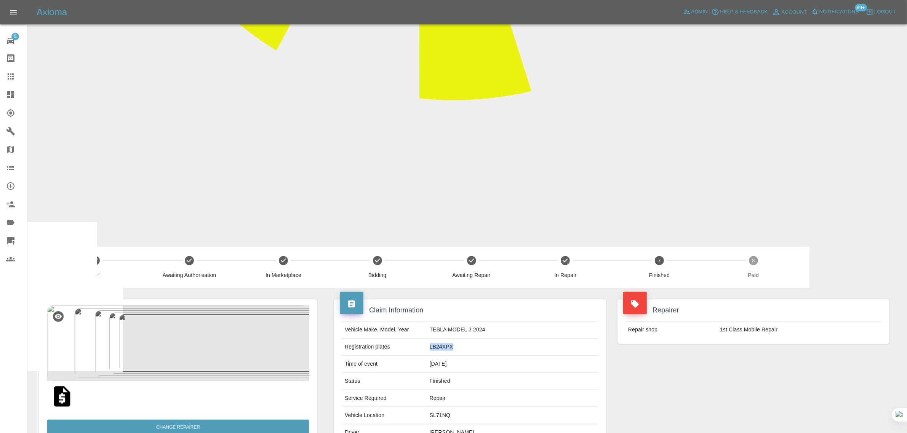 This screenshot has width=907, height=433. Describe the element at coordinates (512, 416) in the screenshot. I see `td: SL71NQ` at that location.